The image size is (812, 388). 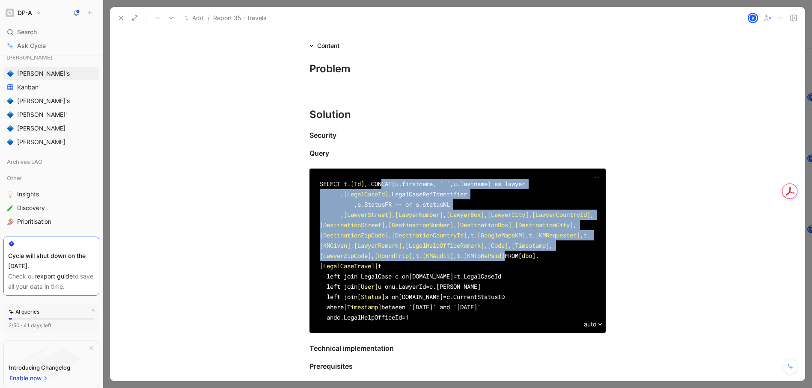 What do you see at coordinates (368, 287) in the screenshot?
I see `span: [User]` at bounding box center [368, 287].